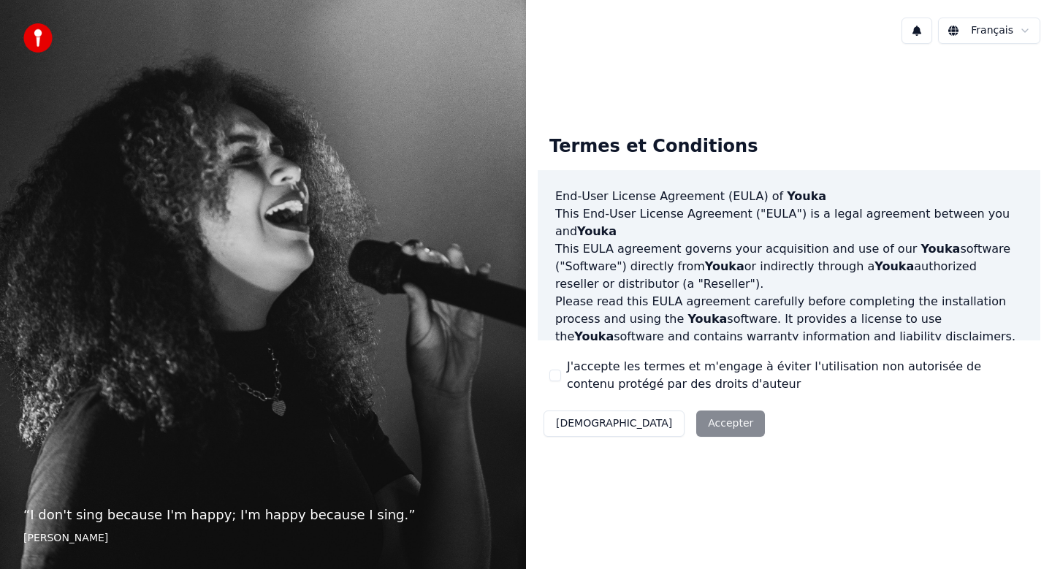  Describe the element at coordinates (653, 147) in the screenshot. I see `div: Termes et Conditions` at that location.